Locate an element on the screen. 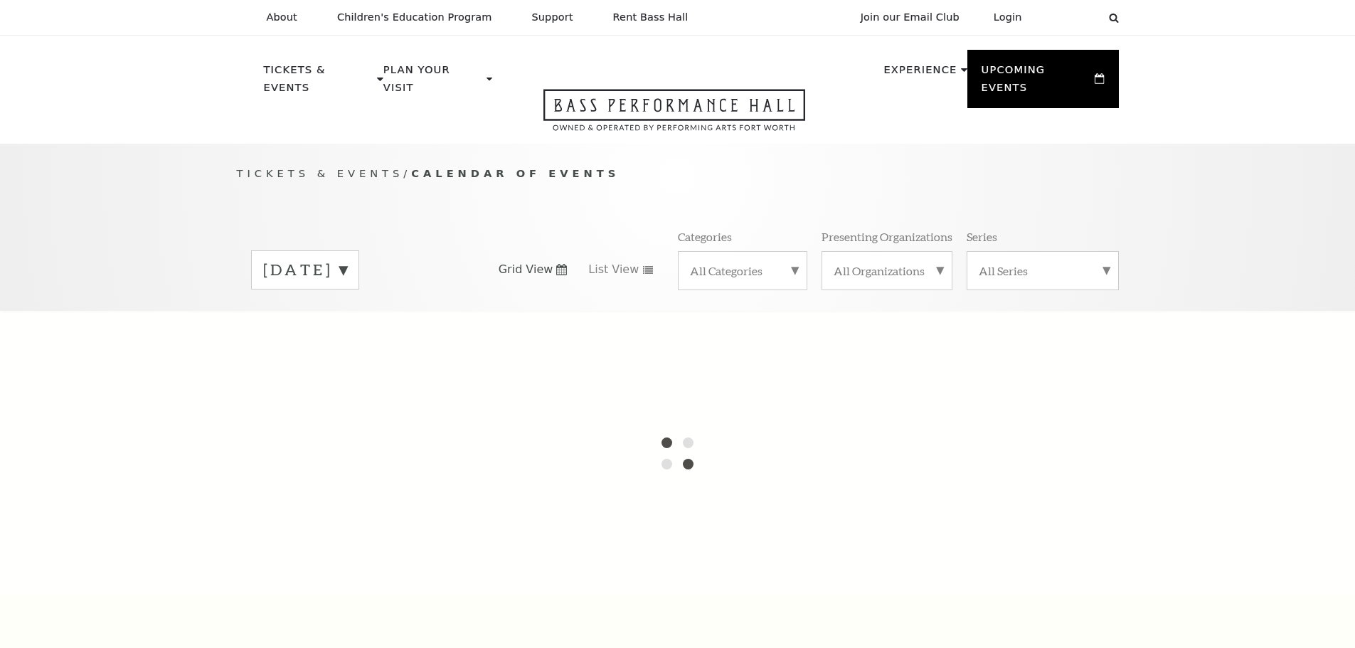  span: Tickets & Events is located at coordinates (320, 173).